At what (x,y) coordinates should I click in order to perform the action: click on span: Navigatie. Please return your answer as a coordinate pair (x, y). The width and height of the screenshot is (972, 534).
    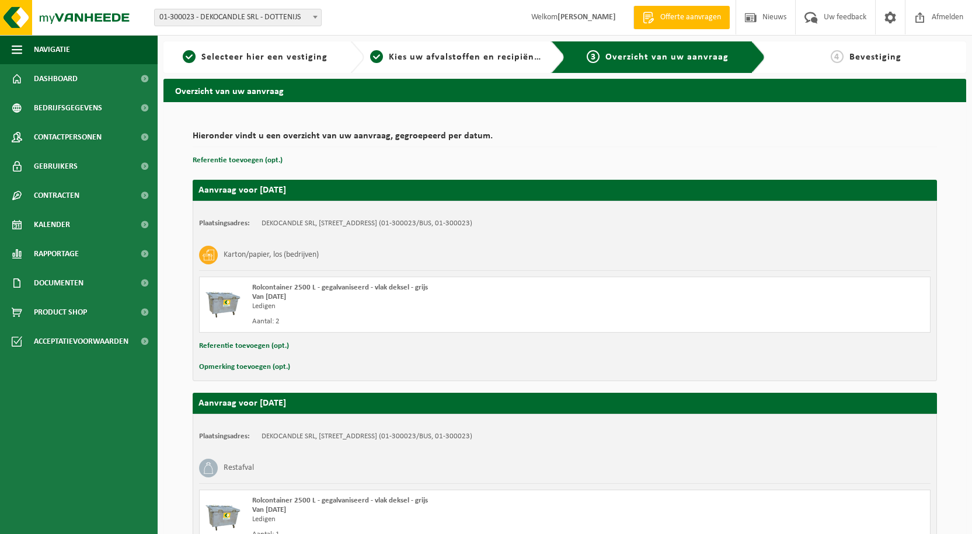
    Looking at the image, I should click on (52, 50).